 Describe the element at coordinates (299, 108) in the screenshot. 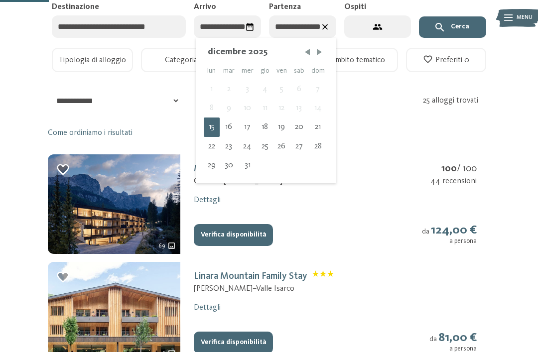

I see `div: Sat Dec 13 2025` at that location.